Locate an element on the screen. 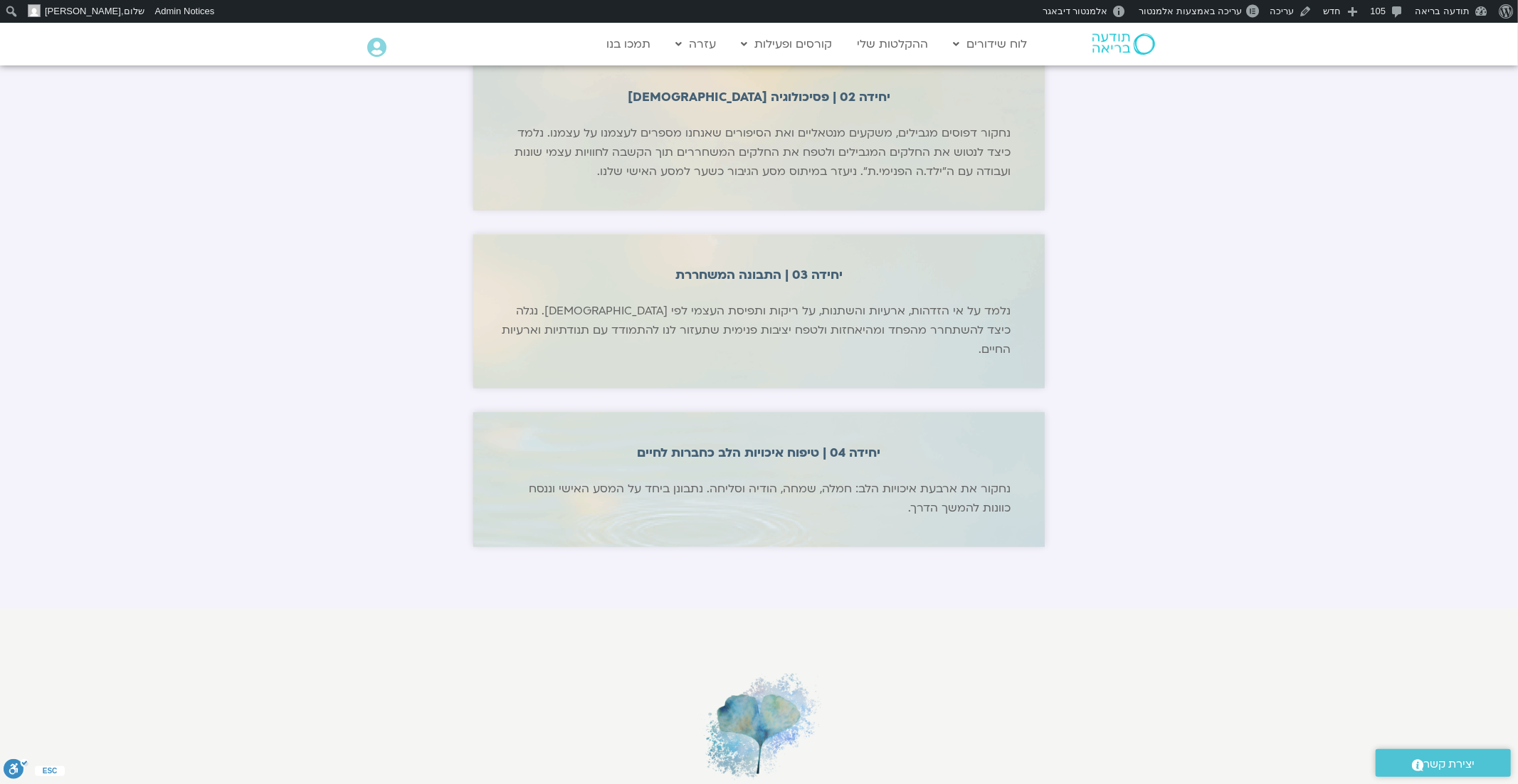 This screenshot has width=1518, height=784. a: ההקלטות שלי is located at coordinates (893, 44).